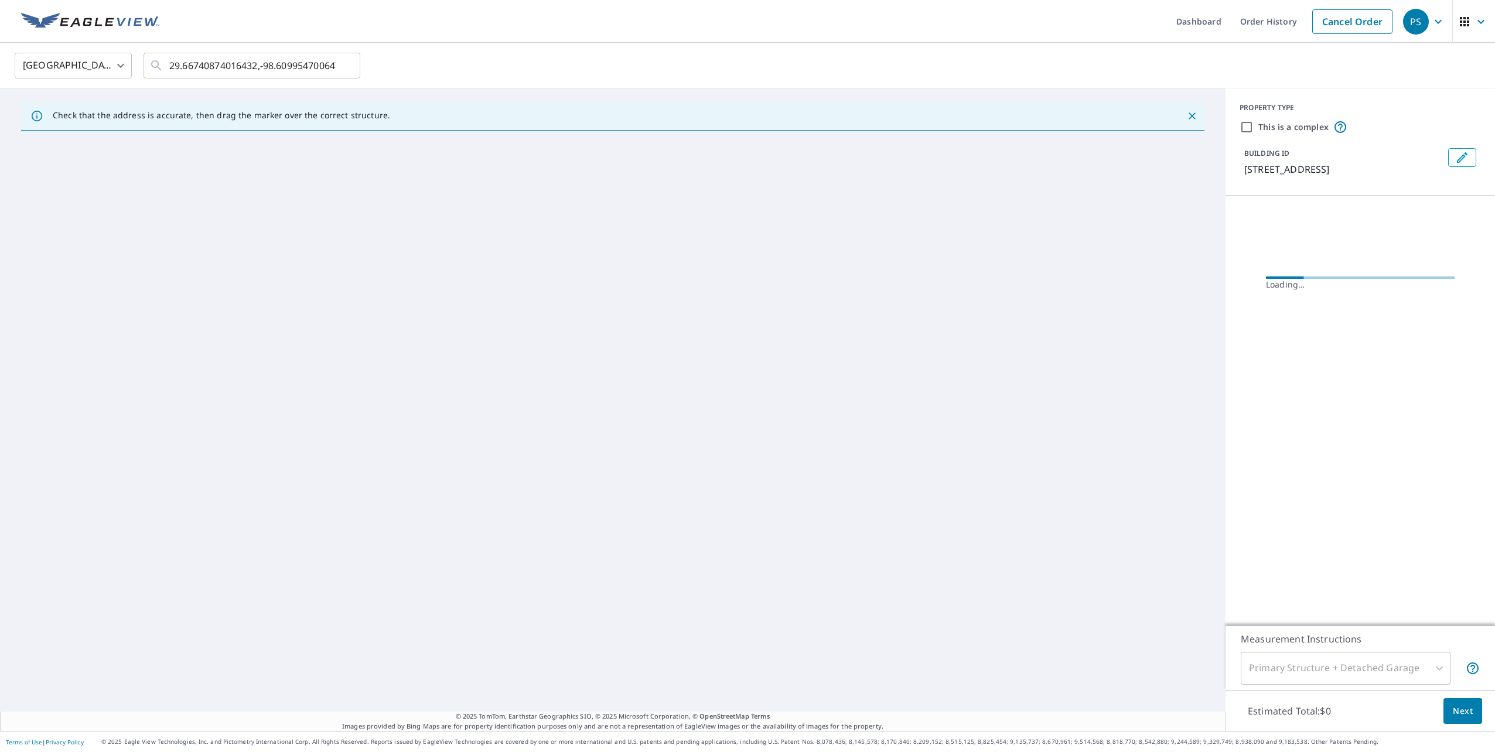  I want to click on p: Measurement Instructions, so click(1360, 639).